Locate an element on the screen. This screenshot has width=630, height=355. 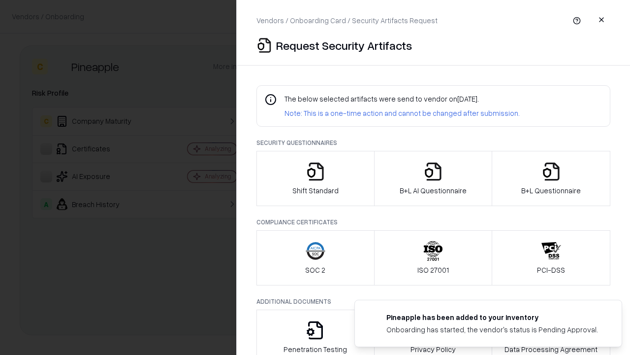
button: B+L AI Questionnaire is located at coordinates (433, 178).